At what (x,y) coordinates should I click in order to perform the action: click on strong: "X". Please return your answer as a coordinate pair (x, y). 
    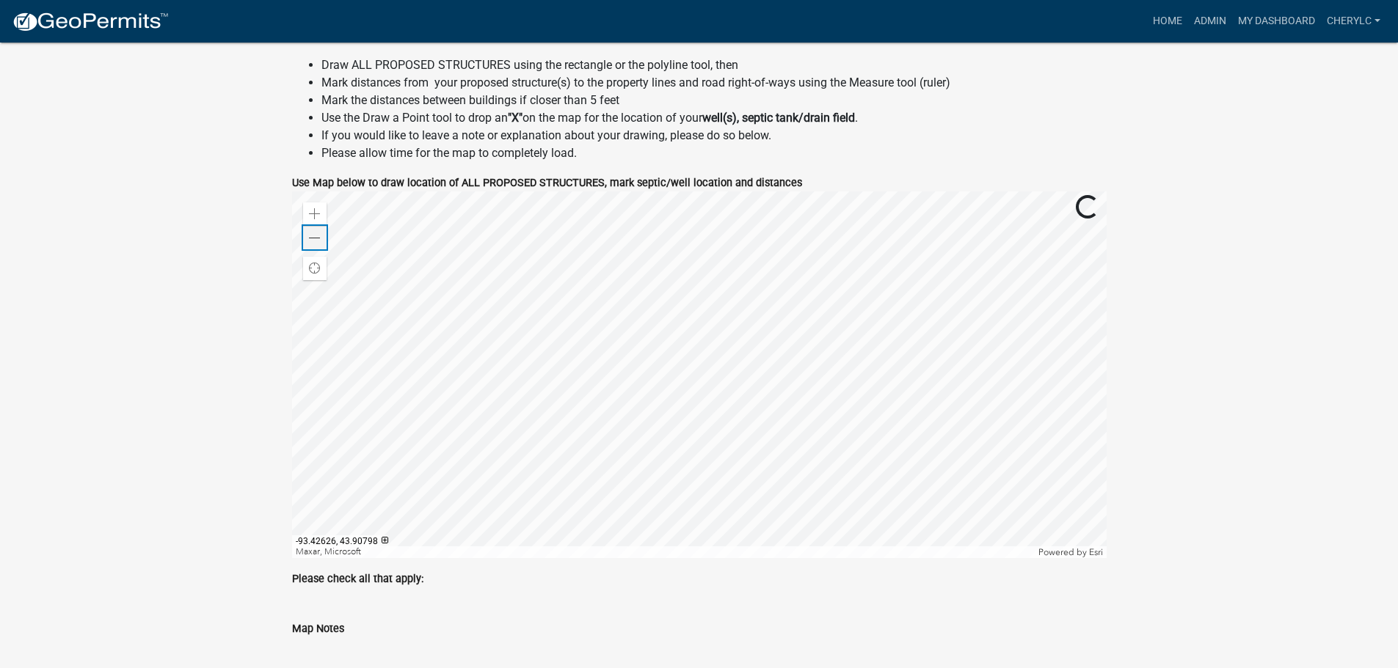
    Looking at the image, I should click on (515, 117).